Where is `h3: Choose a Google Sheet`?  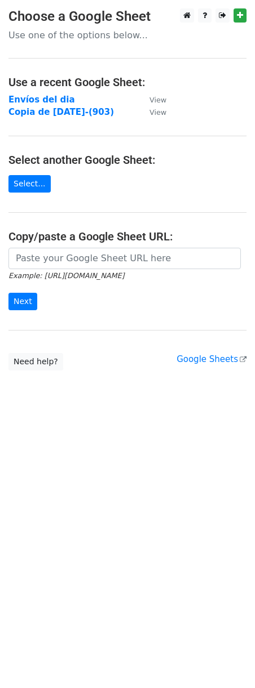
h3: Choose a Google Sheet is located at coordinates (127, 16).